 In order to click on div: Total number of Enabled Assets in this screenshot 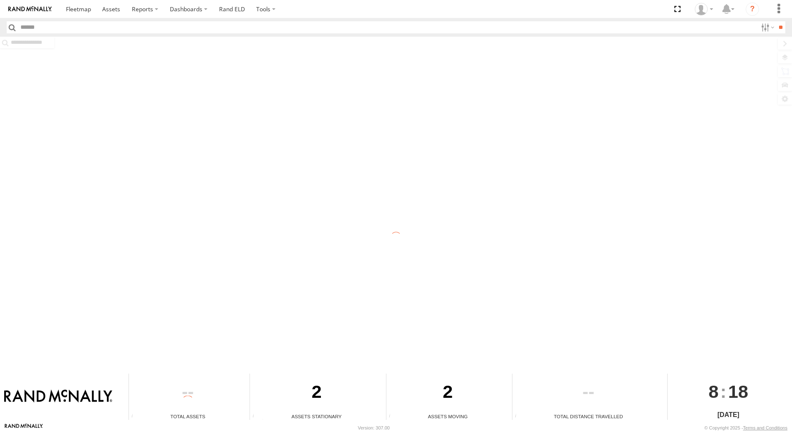, I will do `click(135, 417)`.